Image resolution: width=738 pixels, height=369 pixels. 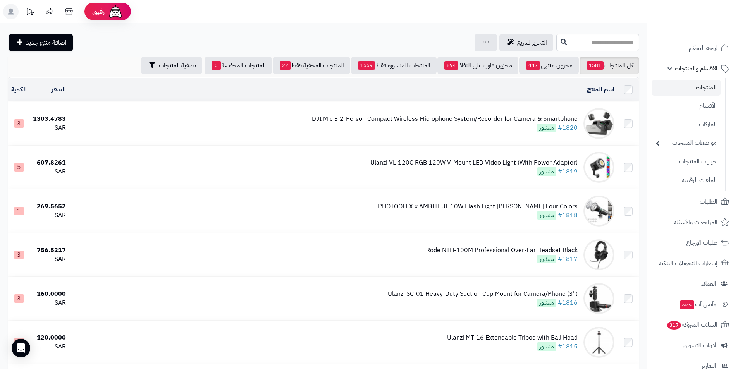 What do you see at coordinates (532, 43) in the screenshot?
I see `span: التحرير لسريع` at bounding box center [532, 43].